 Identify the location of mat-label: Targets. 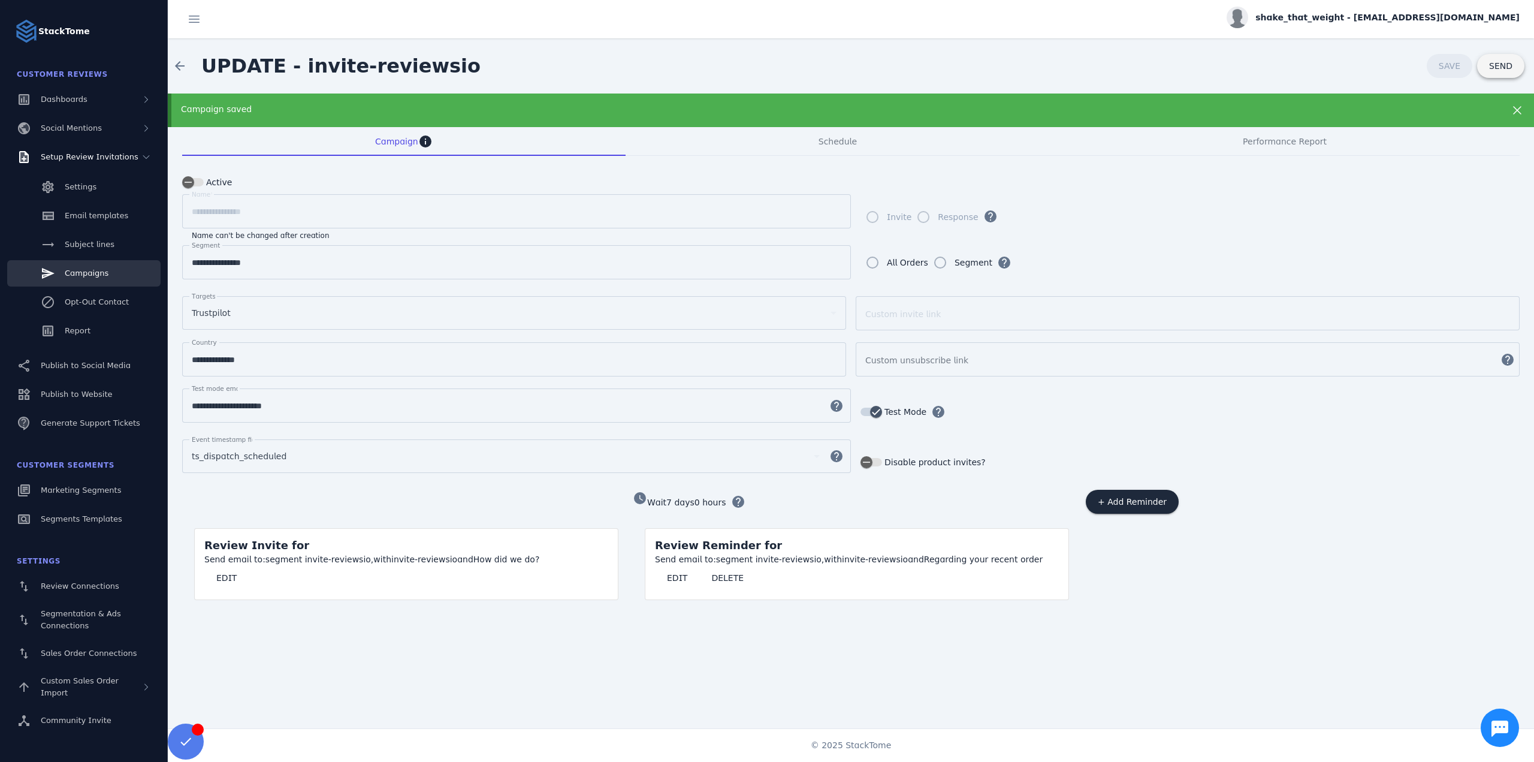
(204, 296).